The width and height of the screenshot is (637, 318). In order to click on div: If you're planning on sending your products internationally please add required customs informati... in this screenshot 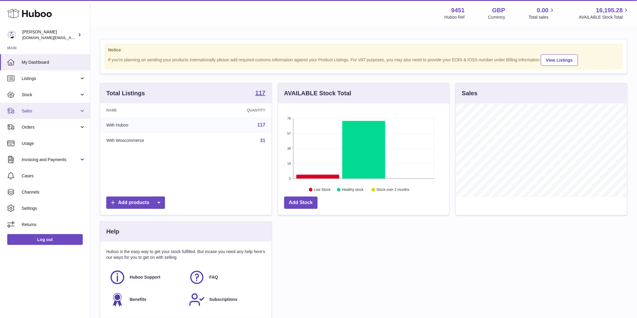, I will do `click(363, 60)`.